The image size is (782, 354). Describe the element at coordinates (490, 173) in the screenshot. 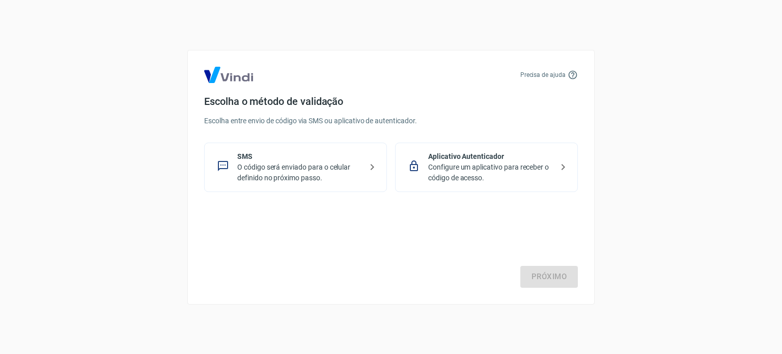

I see `p: Configure um aplicativo para receber o código de acesso.` at that location.